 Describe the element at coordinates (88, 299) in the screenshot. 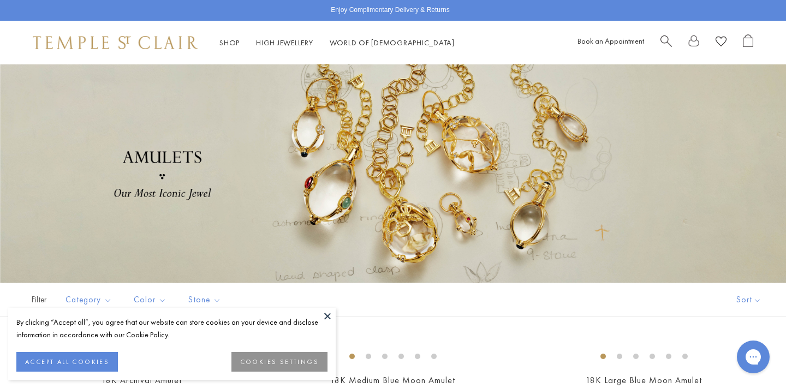

I see `button: Category` at that location.